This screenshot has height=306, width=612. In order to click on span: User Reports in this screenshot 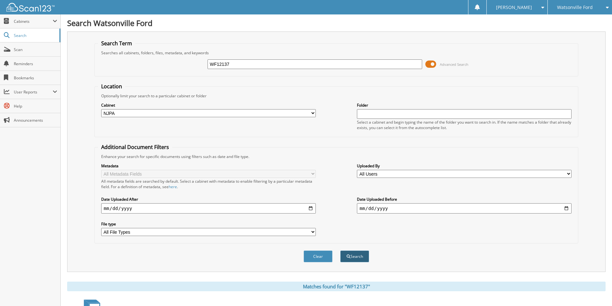, I will do `click(33, 92)`.